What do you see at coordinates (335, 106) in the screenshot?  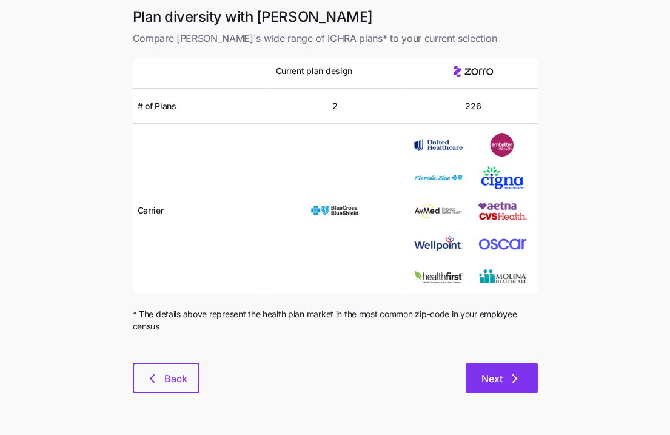 I see `span: 2` at bounding box center [335, 106].